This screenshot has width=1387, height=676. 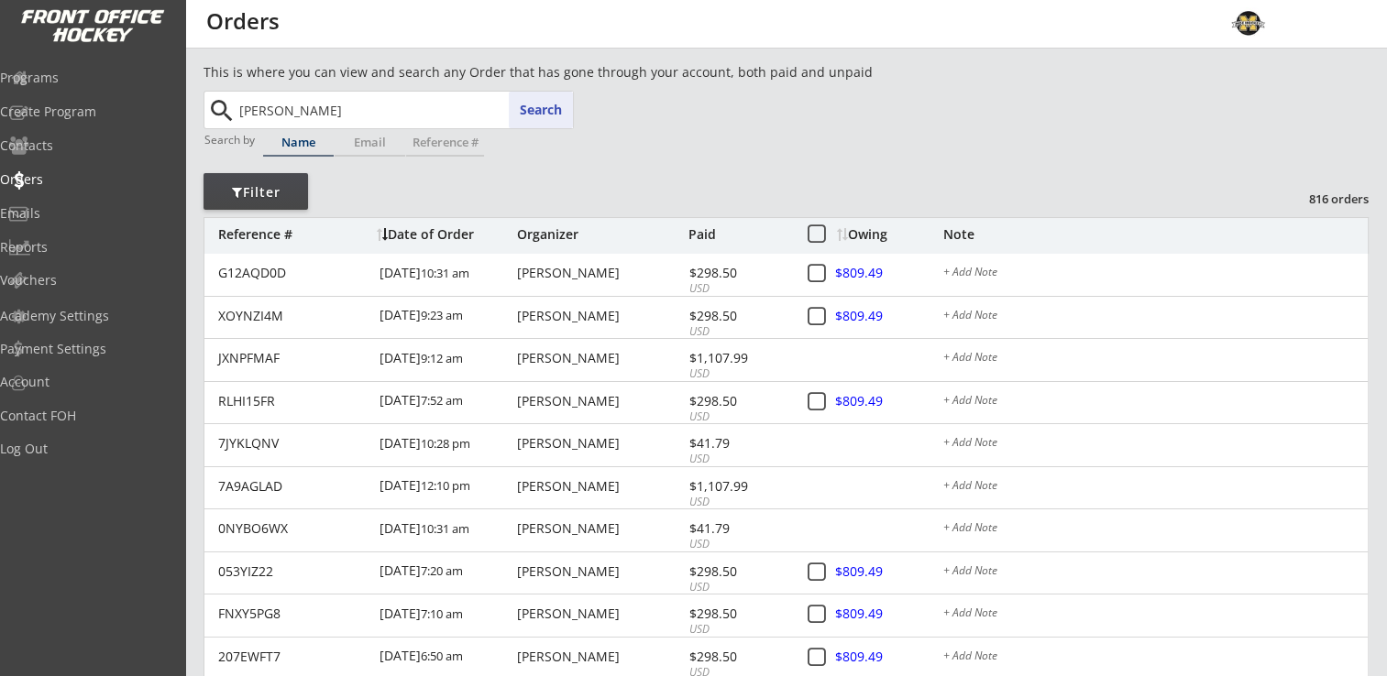 What do you see at coordinates (600, 235) in the screenshot?
I see `div: Organizer` at bounding box center [600, 235].